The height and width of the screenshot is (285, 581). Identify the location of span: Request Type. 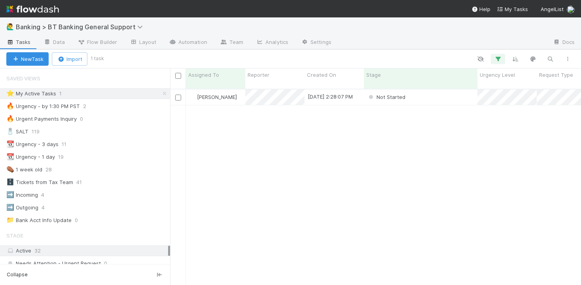
(556, 75).